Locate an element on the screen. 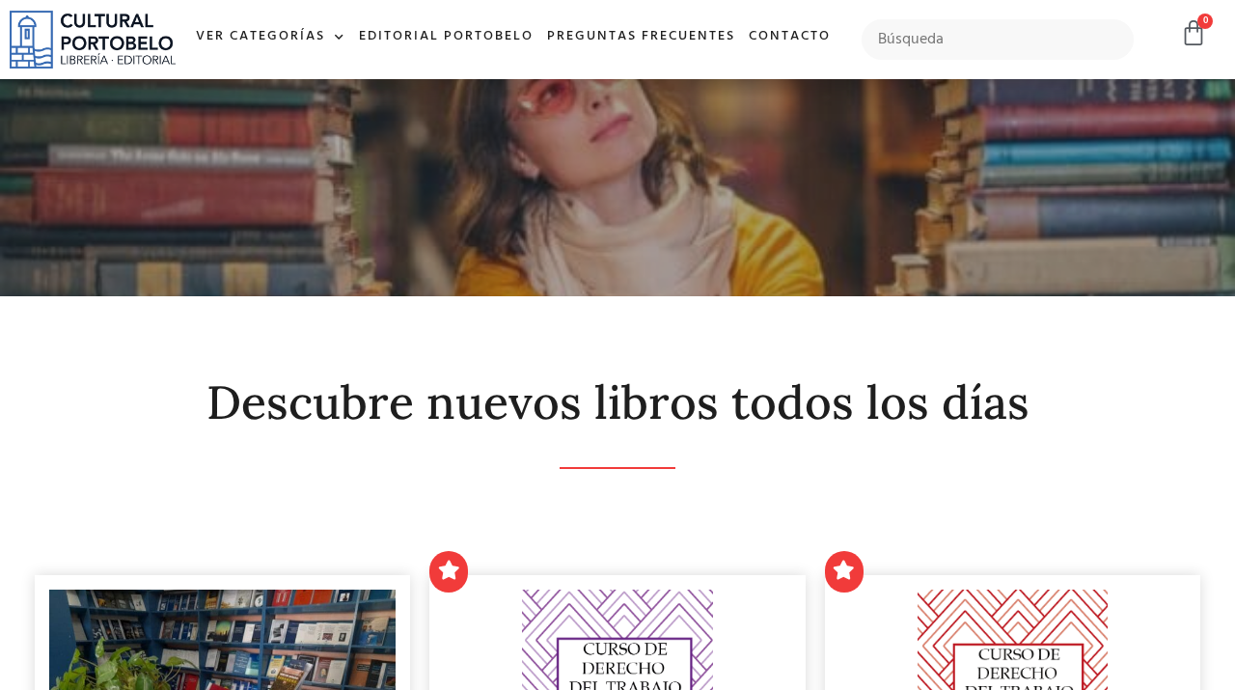 This screenshot has width=1235, height=690. span: 0 is located at coordinates (1205, 21).